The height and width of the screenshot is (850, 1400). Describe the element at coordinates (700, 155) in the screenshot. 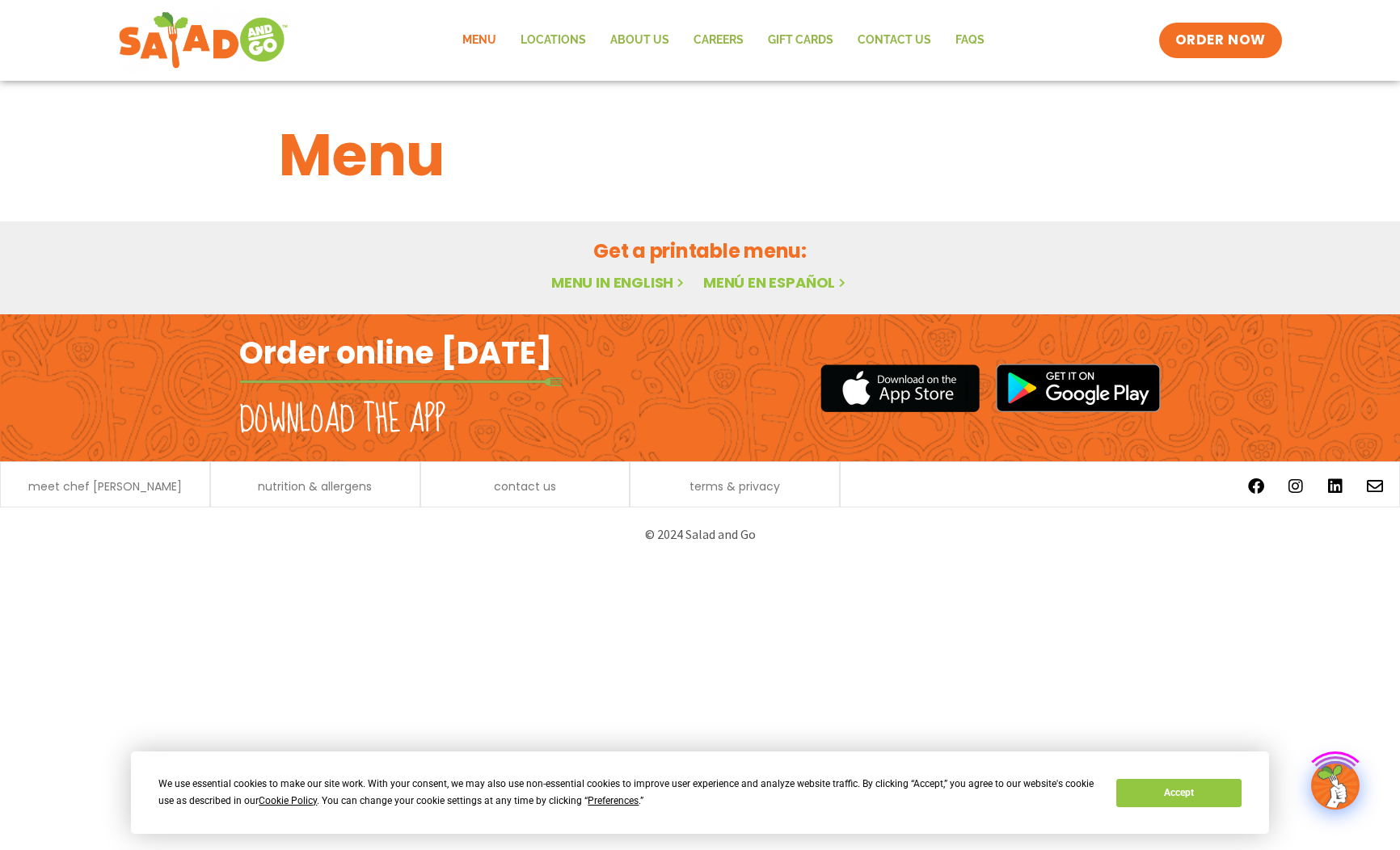

I see `h1: Menu` at that location.